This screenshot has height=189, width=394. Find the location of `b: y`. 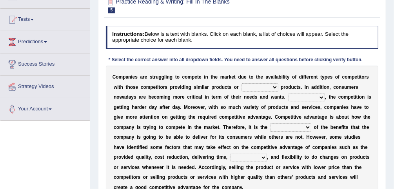

b: y is located at coordinates (156, 107).